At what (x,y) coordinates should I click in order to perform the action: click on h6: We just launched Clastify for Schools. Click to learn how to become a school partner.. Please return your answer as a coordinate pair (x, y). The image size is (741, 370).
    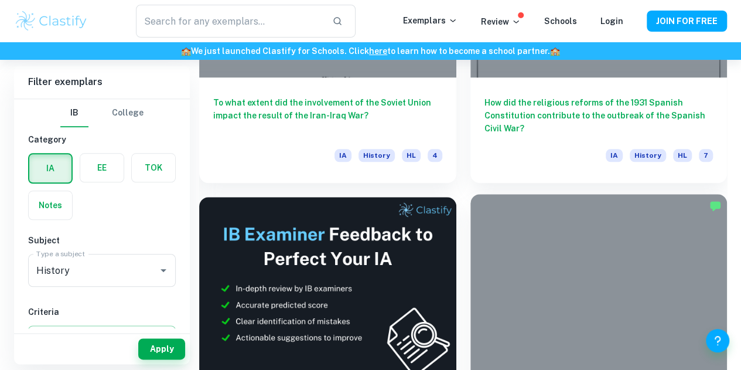
    Looking at the image, I should click on (370, 51).